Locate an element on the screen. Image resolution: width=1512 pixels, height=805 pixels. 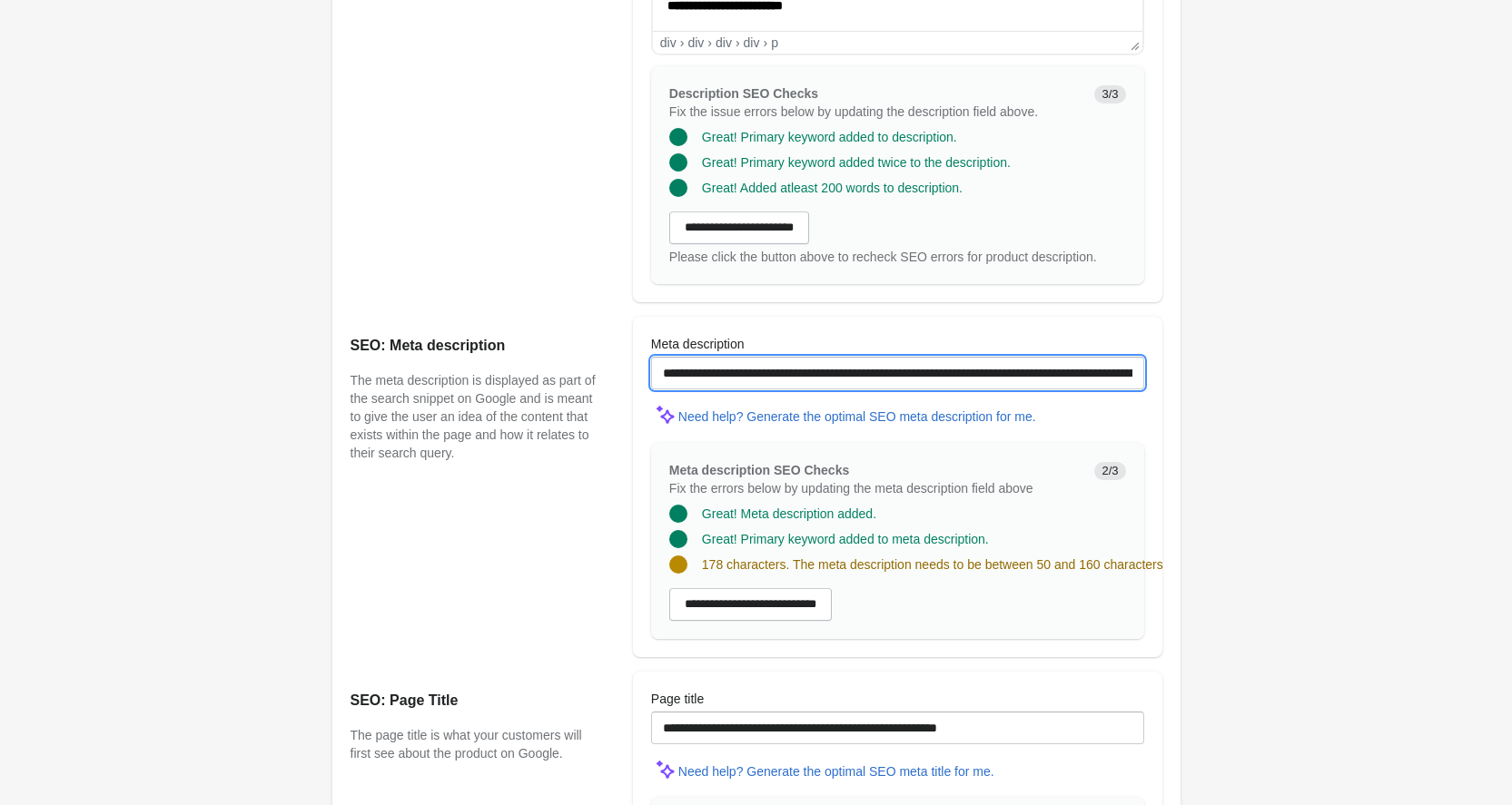
p: The page title is what your customers will first see about the product on Google. is located at coordinates (474, 745).